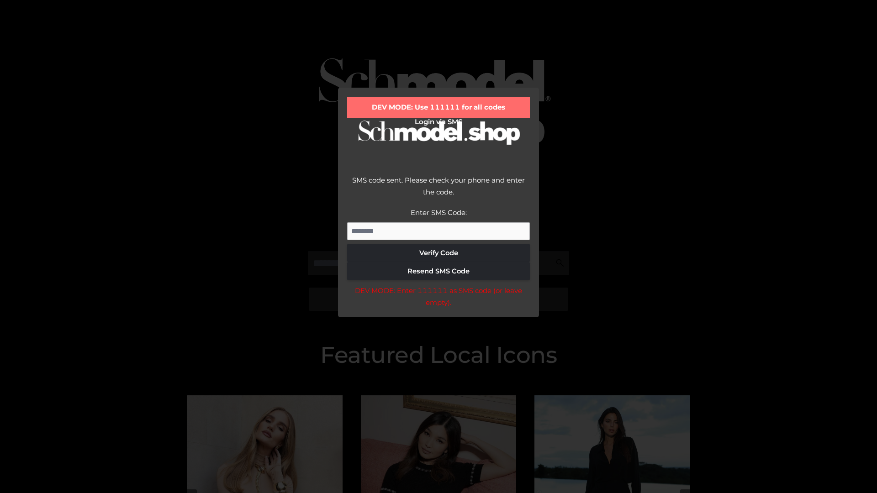 This screenshot has height=493, width=877. I want to click on button: Resend SMS Code, so click(438, 271).